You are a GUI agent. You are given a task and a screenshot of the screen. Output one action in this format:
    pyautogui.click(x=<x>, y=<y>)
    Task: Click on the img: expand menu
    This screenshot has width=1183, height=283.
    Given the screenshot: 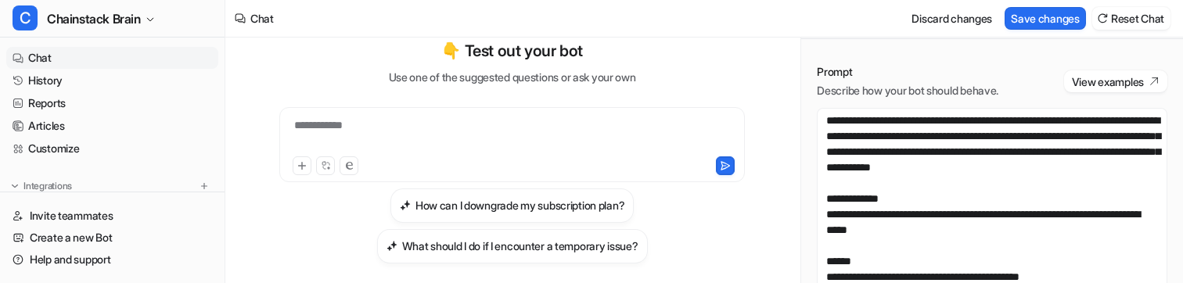 What is the action you would take?
    pyautogui.click(x=15, y=186)
    